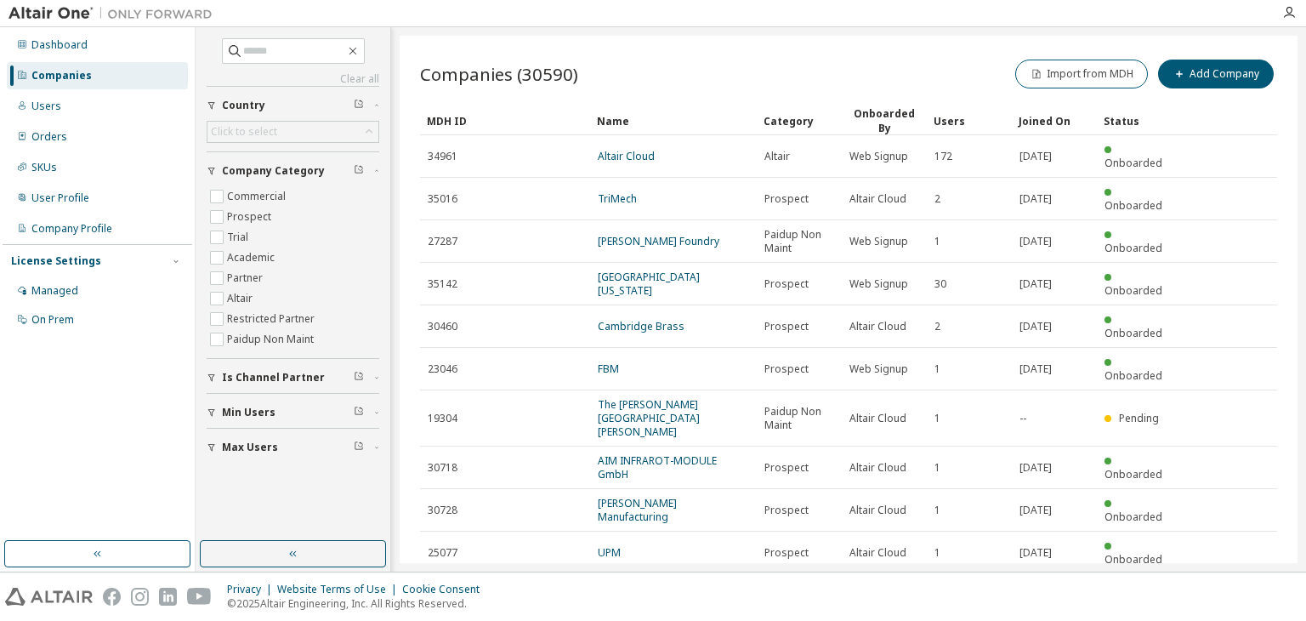  What do you see at coordinates (60, 45) in the screenshot?
I see `div: Dashboard` at bounding box center [60, 45].